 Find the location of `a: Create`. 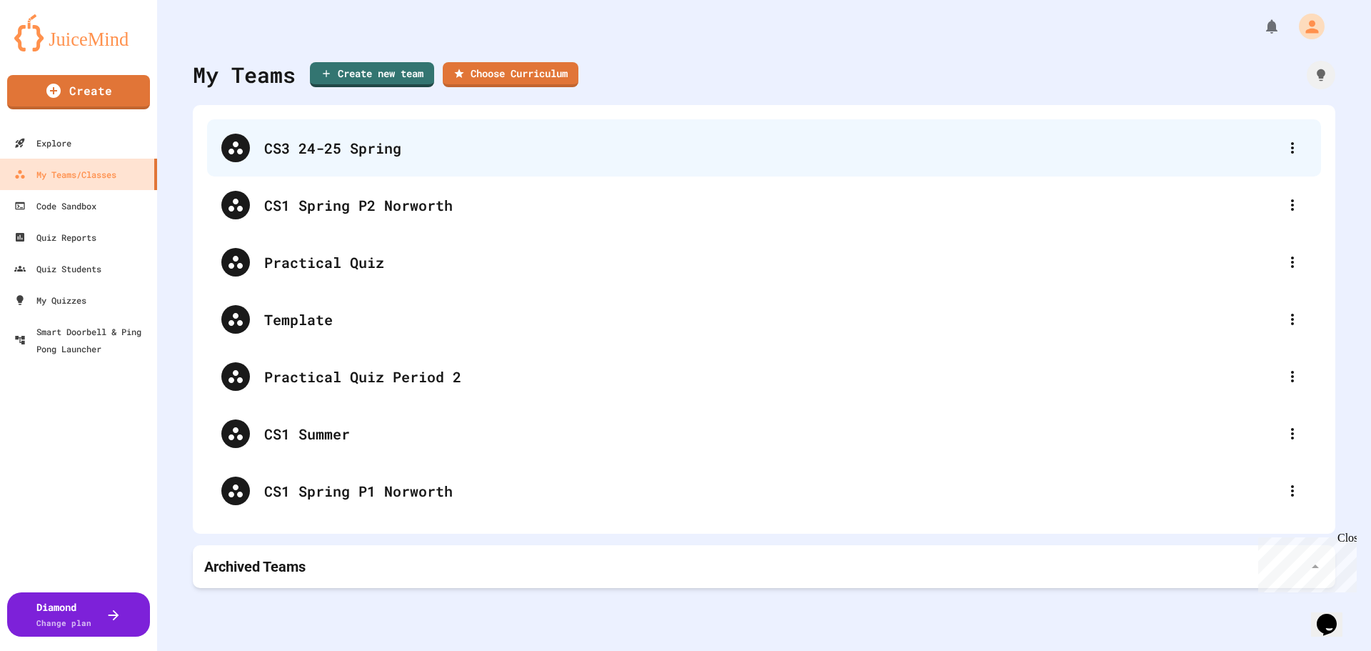

a: Create is located at coordinates (79, 92).